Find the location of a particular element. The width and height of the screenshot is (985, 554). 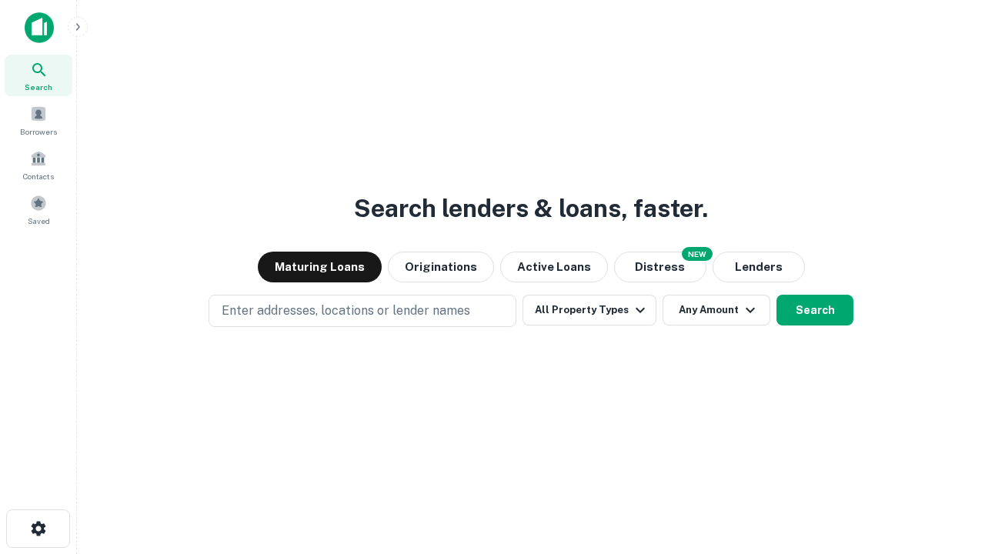

a: Borrowers is located at coordinates (38, 120).